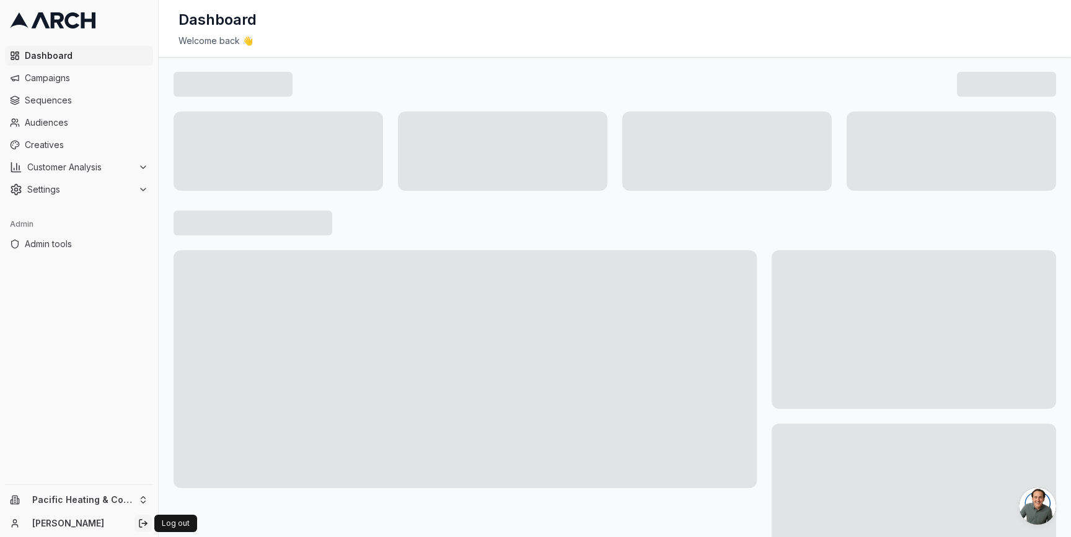  Describe the element at coordinates (1038, 506) in the screenshot. I see `a: Open chat` at that location.